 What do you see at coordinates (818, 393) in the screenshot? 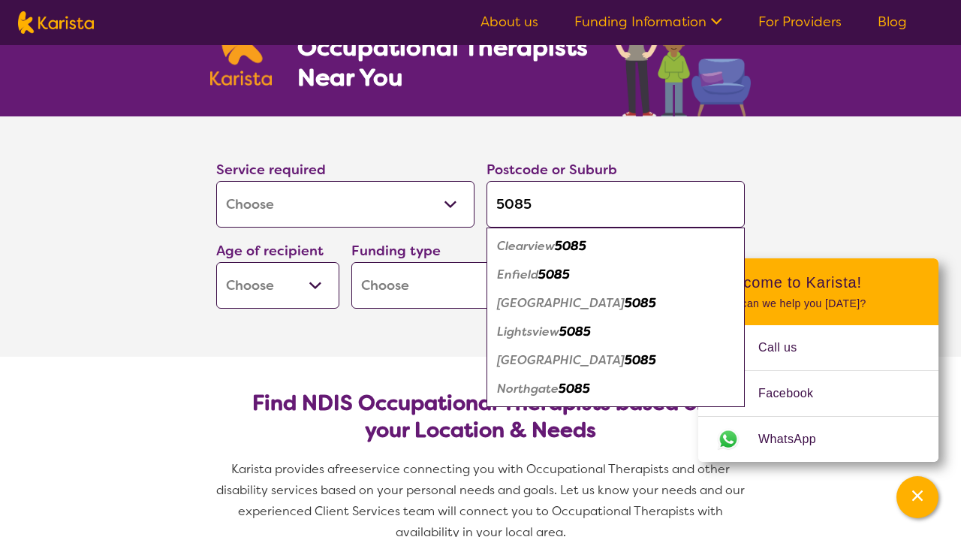
I see `ul: Choose channel` at bounding box center [818, 393].